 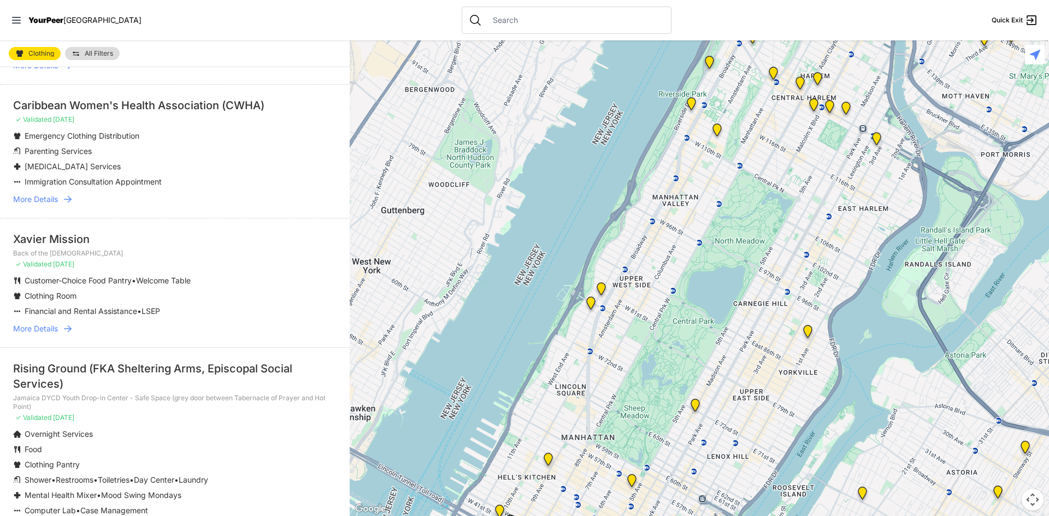 What do you see at coordinates (175, 105) in the screenshot?
I see `div: Caribbean Women's Health Association (CWHA)` at bounding box center [175, 105].